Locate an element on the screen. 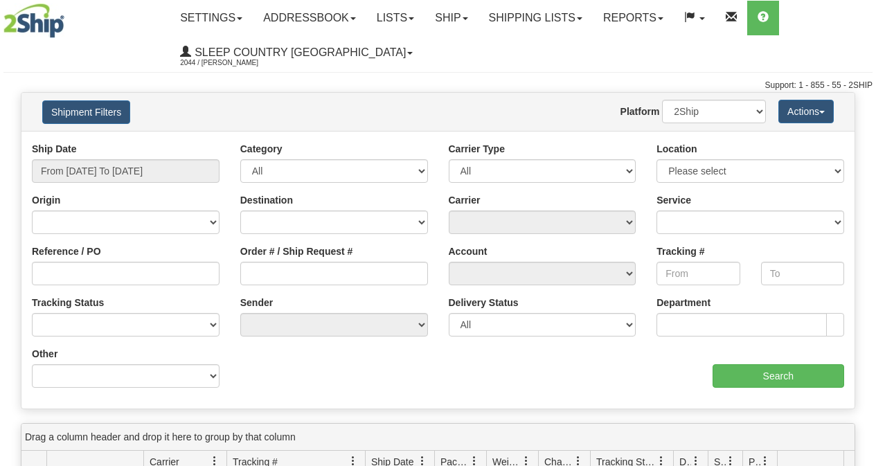  a: Addressbook is located at coordinates (310, 18).